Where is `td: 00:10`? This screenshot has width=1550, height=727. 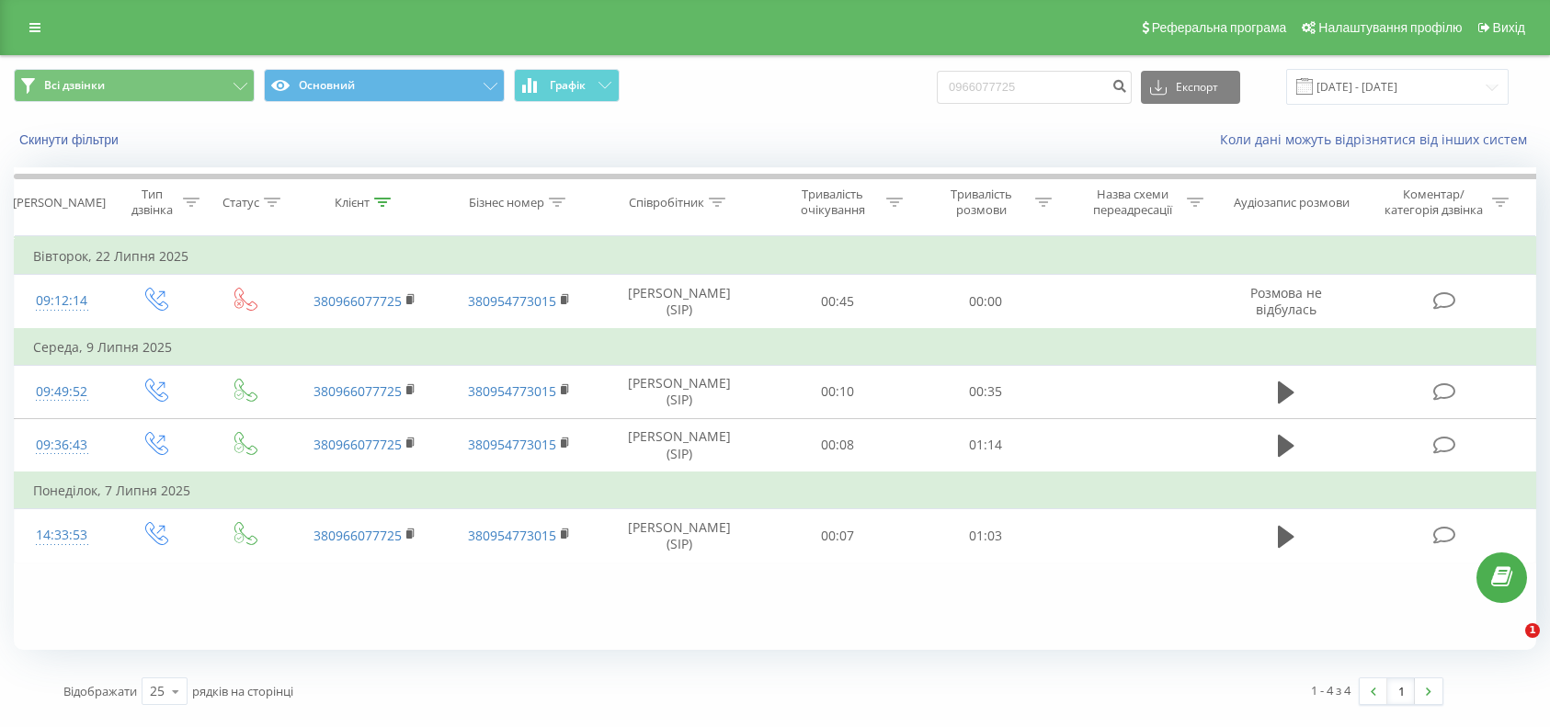
td: 00:10 is located at coordinates (838, 392).